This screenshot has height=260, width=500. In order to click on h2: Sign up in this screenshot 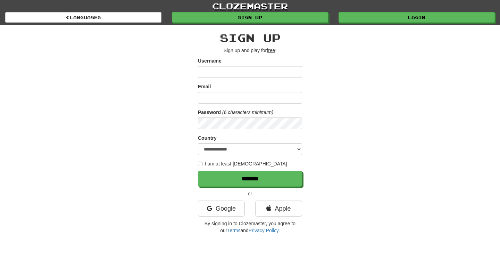, I will do `click(250, 38)`.